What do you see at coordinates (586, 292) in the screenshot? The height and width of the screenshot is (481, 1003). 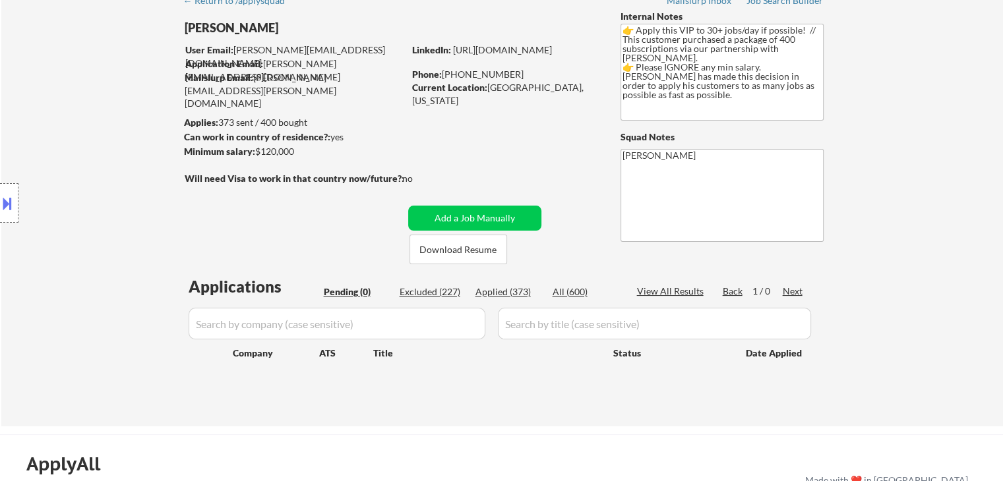 I see `div: All (600)` at bounding box center [586, 292].